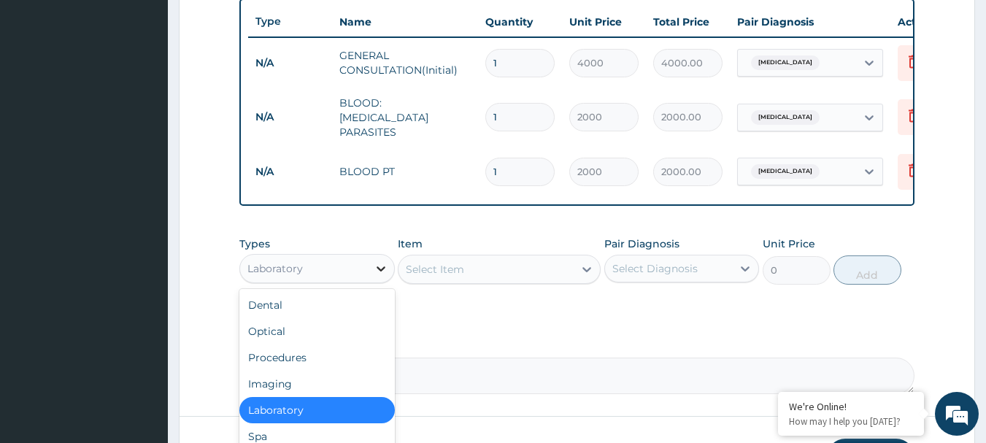  Describe the element at coordinates (519, 22) in the screenshot. I see `th: Quantity` at that location.